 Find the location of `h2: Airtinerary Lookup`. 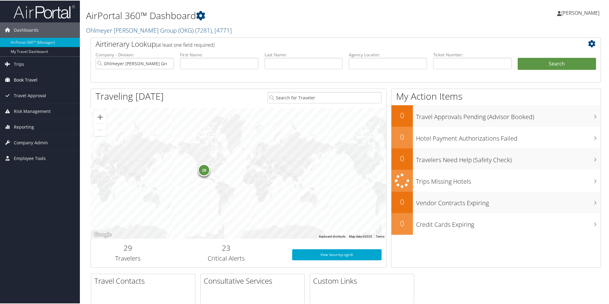

h2: Airtinerary Lookup is located at coordinates (324, 43).